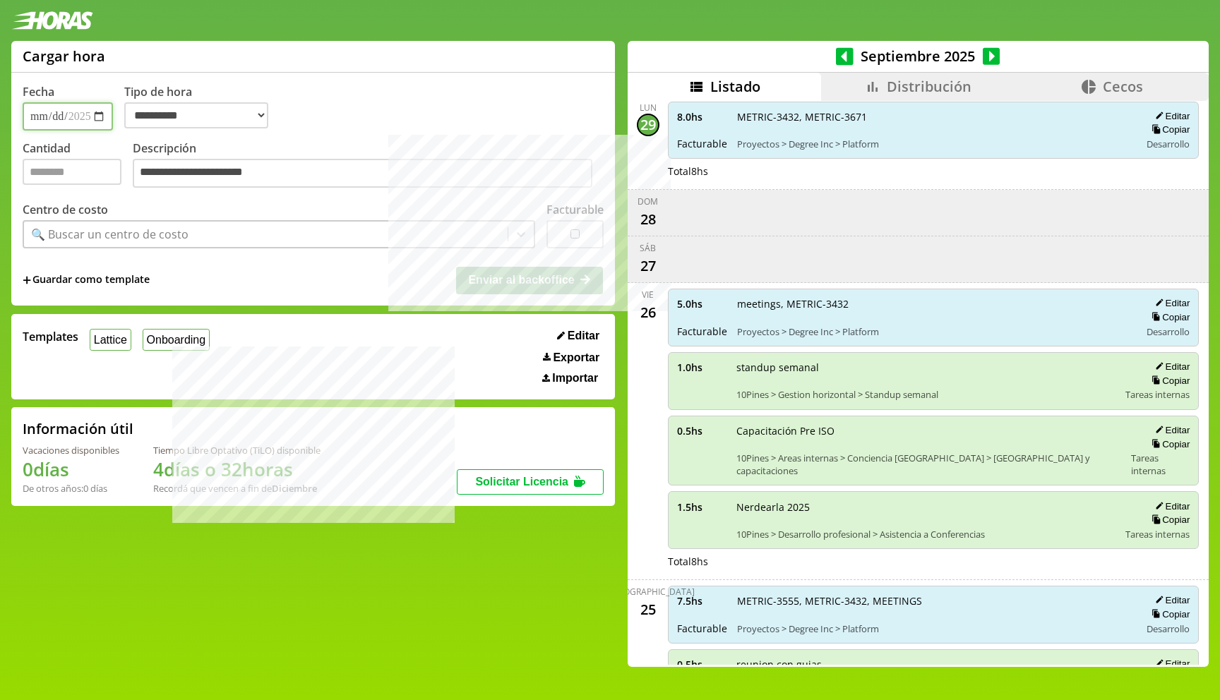 This screenshot has width=1220, height=700. I want to click on button: Onboarding, so click(176, 340).